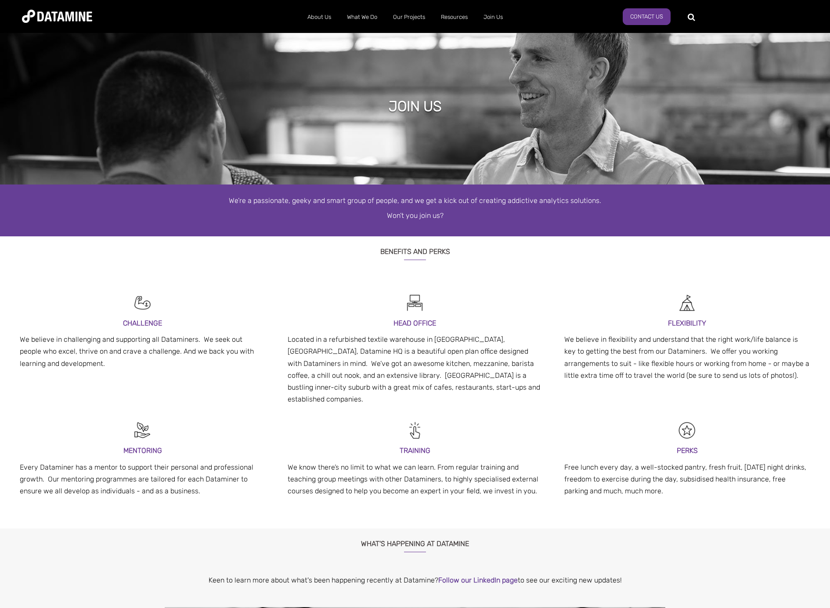  What do you see at coordinates (415, 540) in the screenshot?
I see `h3: What's Happening at Datamine` at bounding box center [415, 540].